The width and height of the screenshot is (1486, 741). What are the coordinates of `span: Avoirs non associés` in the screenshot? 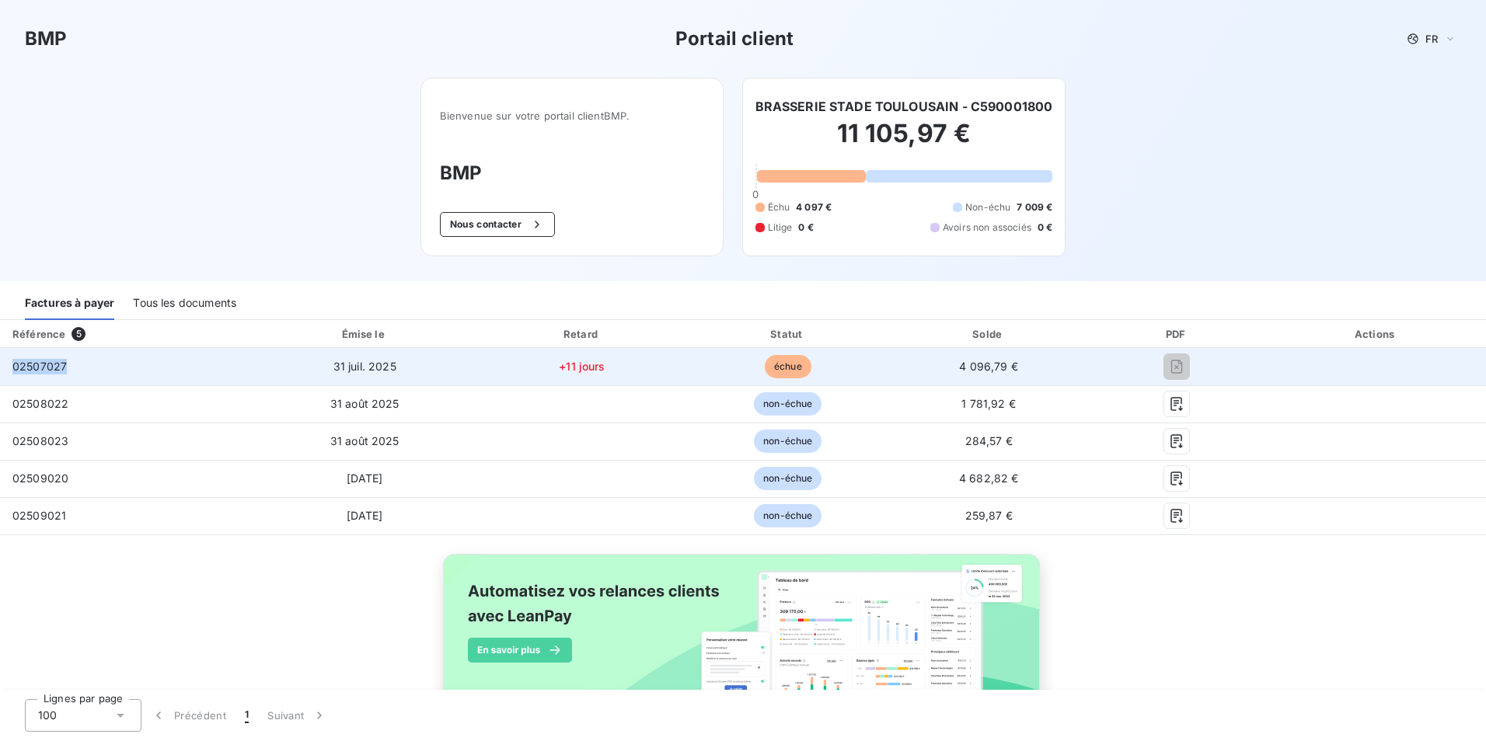 It's located at (987, 228).